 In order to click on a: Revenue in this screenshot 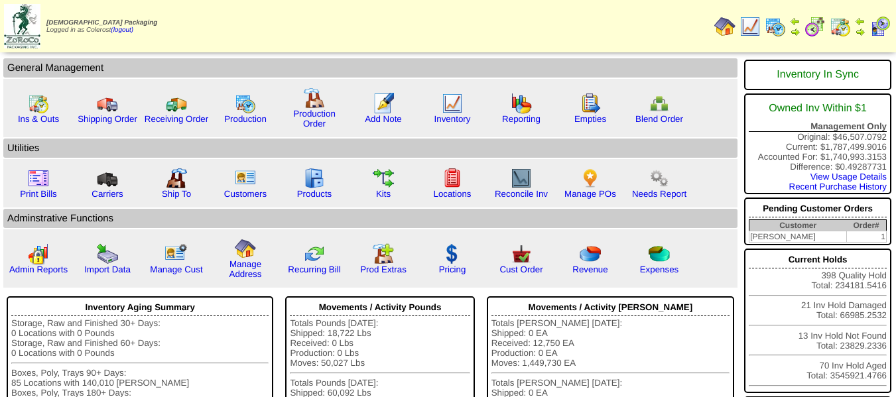, I will do `click(590, 269)`.